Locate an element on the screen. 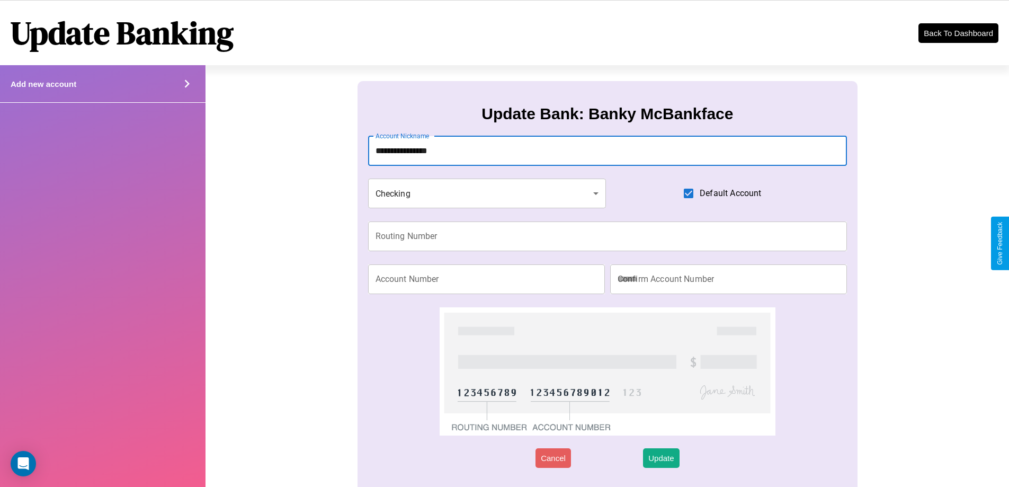 The height and width of the screenshot is (487, 1009). button: Update is located at coordinates (661, 458).